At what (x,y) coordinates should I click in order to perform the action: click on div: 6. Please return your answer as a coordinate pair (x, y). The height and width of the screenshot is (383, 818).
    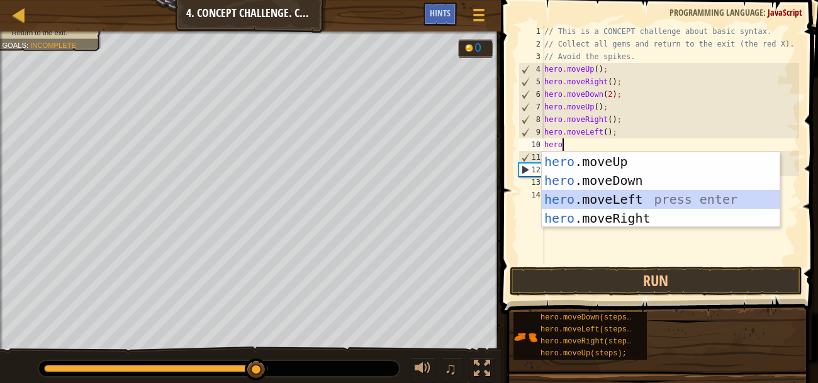
    Looking at the image, I should click on (532, 94).